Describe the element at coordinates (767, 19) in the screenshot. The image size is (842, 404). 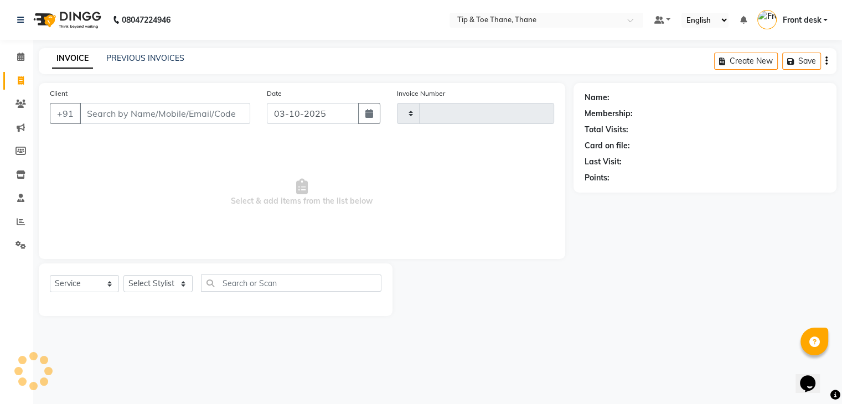
I see `img: Front desk` at that location.